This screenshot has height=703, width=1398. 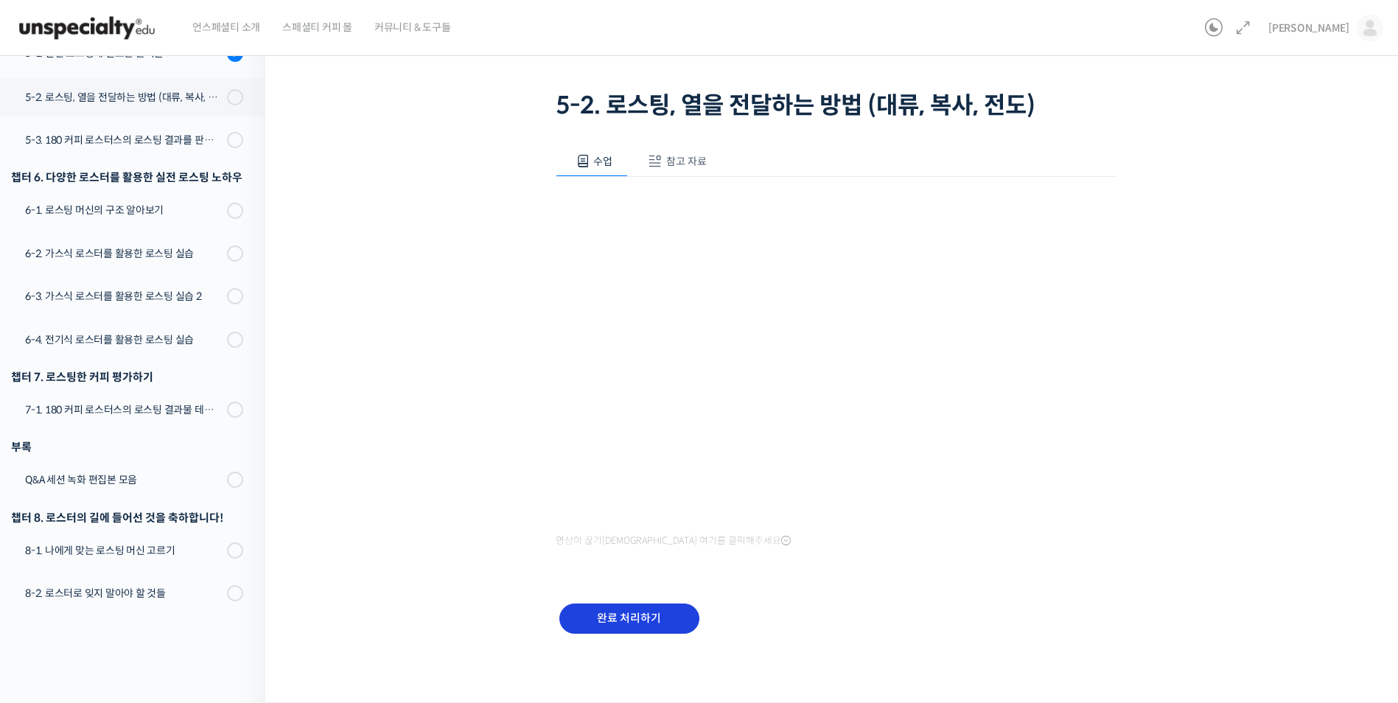 I want to click on div: 5-3. 180 커피 로스터스의 로스팅 결과를 판단하는 노하우, so click(x=124, y=140).